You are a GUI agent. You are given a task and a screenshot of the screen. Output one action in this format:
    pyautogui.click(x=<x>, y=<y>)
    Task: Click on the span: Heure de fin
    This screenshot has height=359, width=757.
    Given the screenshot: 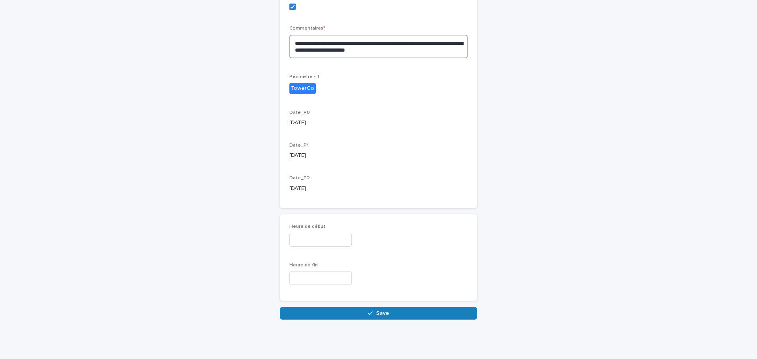 What is the action you would take?
    pyautogui.click(x=303, y=265)
    